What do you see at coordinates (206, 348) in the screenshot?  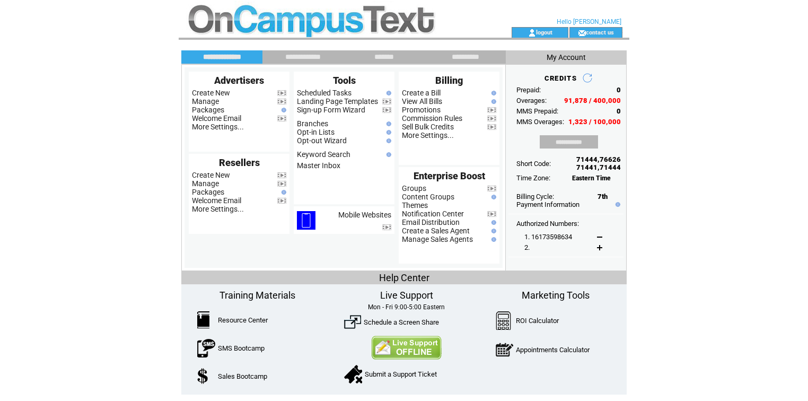 I see `img: SMSBootcamp.png` at bounding box center [206, 348].